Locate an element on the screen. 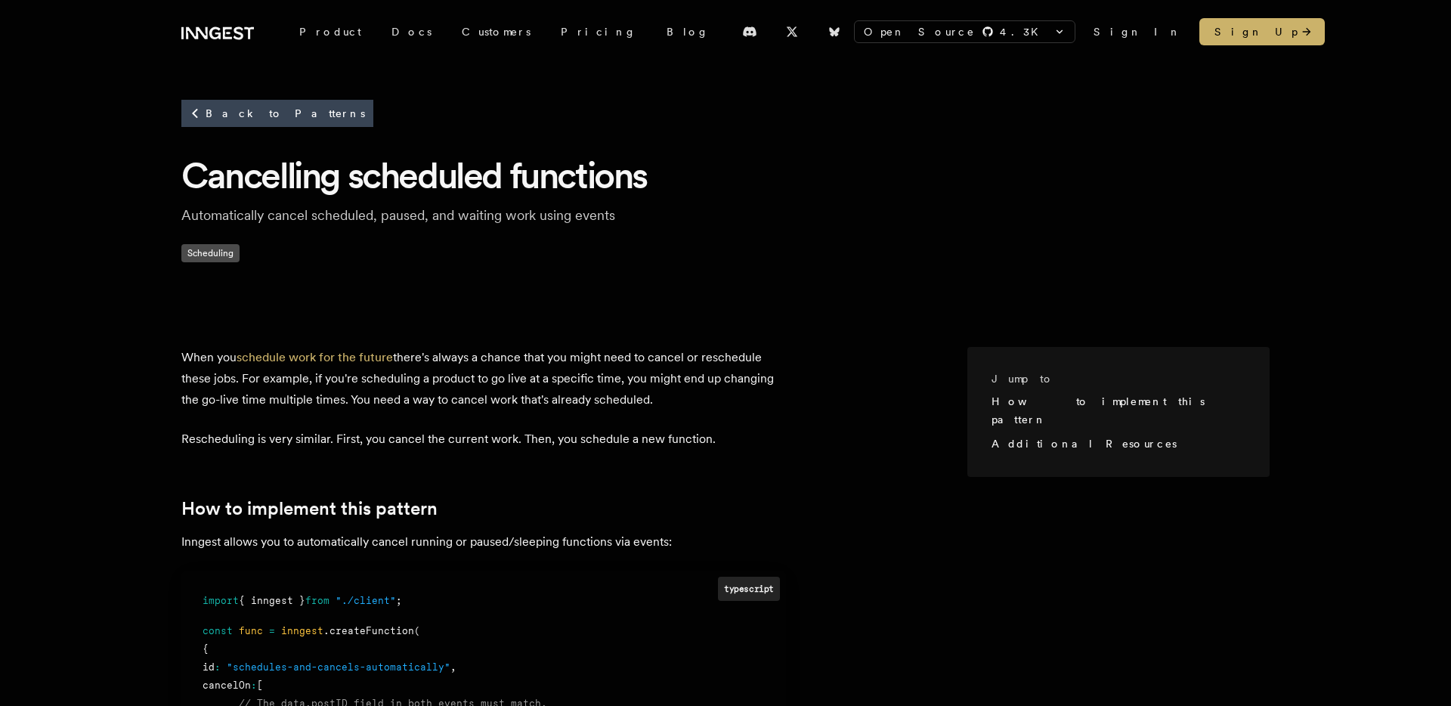 The height and width of the screenshot is (706, 1451). a: Docs is located at coordinates (411, 32).